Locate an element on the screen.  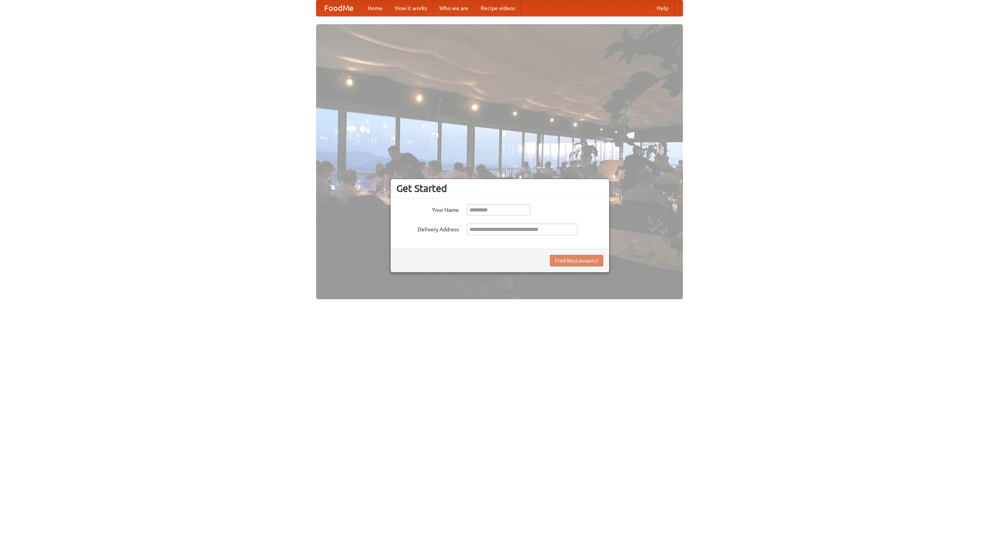
button: Find Restaurants! is located at coordinates (576, 261).